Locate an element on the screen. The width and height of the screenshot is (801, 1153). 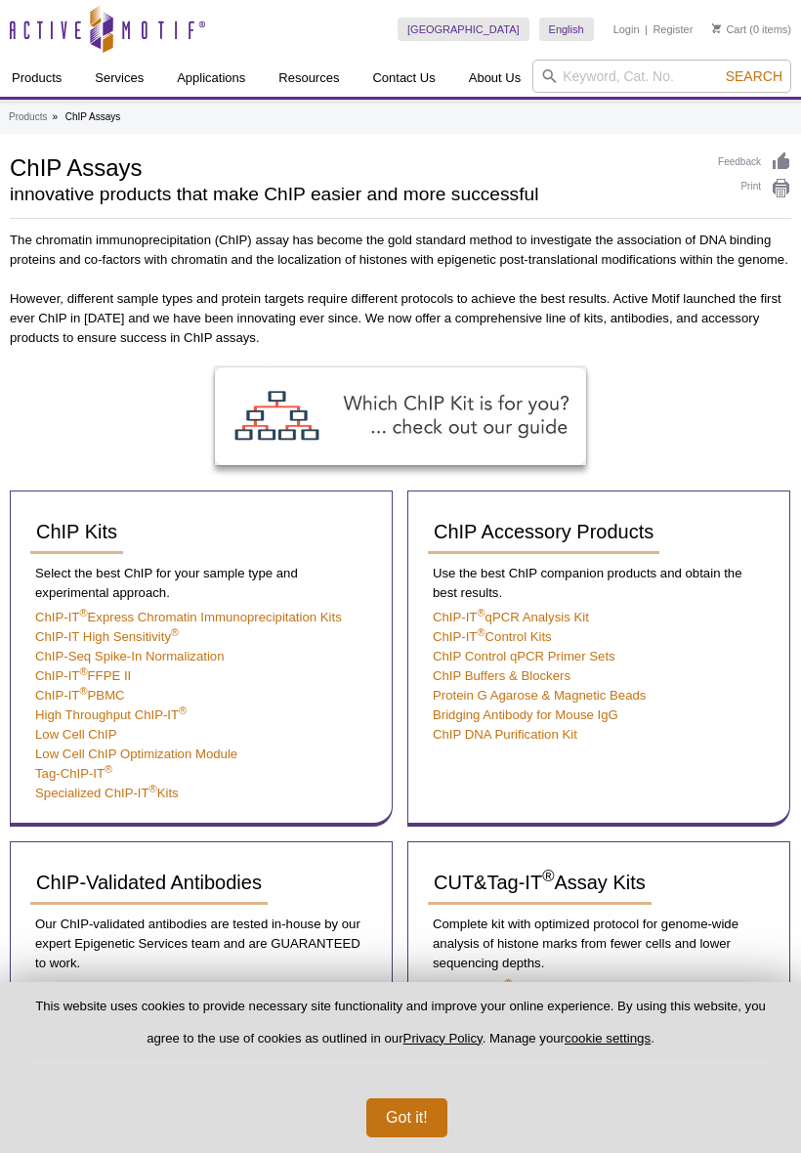
a: Resources is located at coordinates (309, 78).